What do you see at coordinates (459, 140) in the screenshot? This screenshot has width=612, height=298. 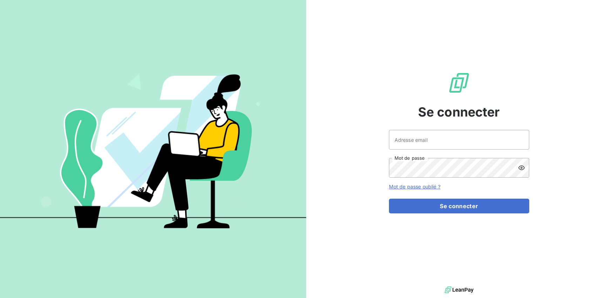 I see `input: placeholder` at bounding box center [459, 140].